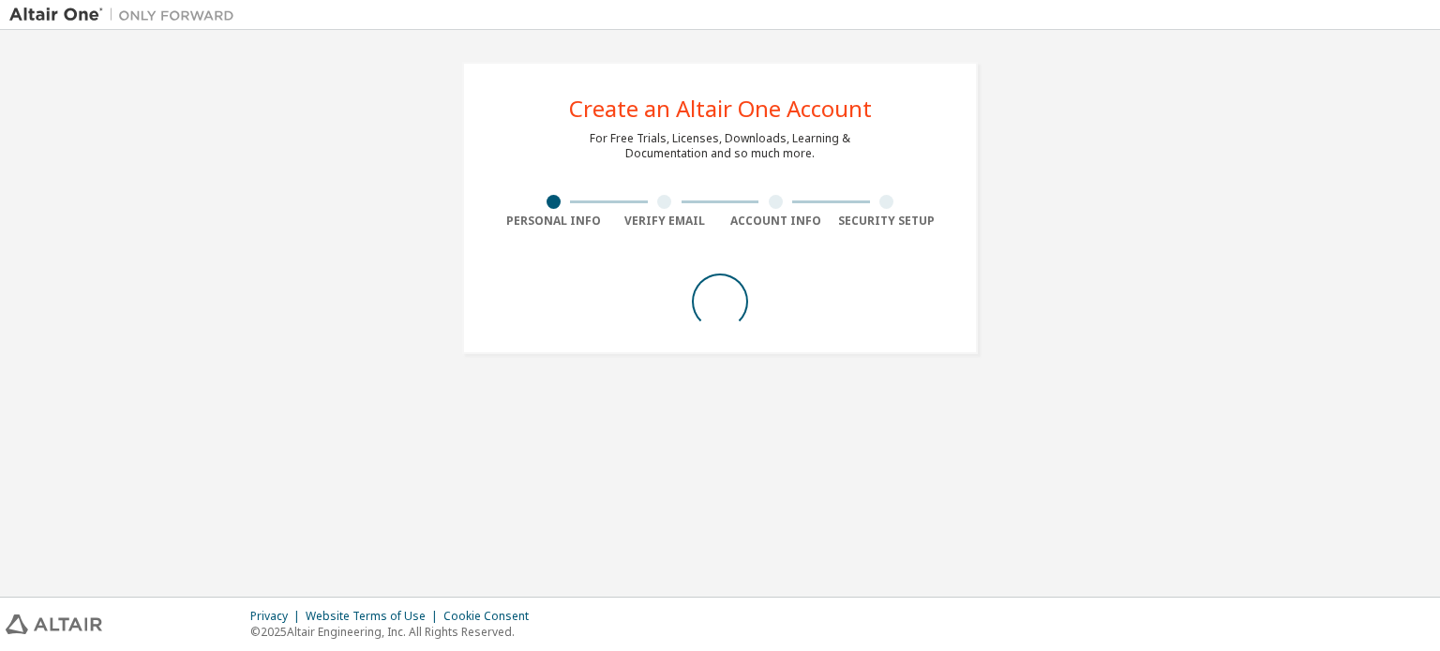 This screenshot has width=1440, height=651. Describe the element at coordinates (53, 624) in the screenshot. I see `img: altair_logo.svg` at that location.